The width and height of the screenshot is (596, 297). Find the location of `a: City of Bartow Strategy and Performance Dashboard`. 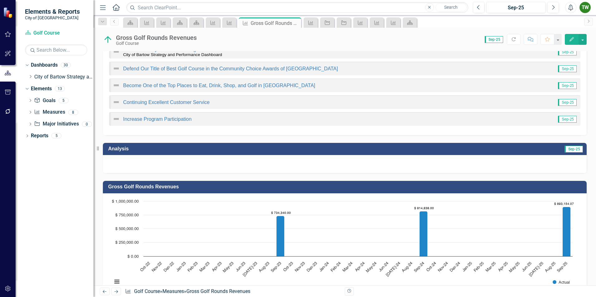

a: City of Bartow Strategy and Performance Dashboard is located at coordinates (64, 77).